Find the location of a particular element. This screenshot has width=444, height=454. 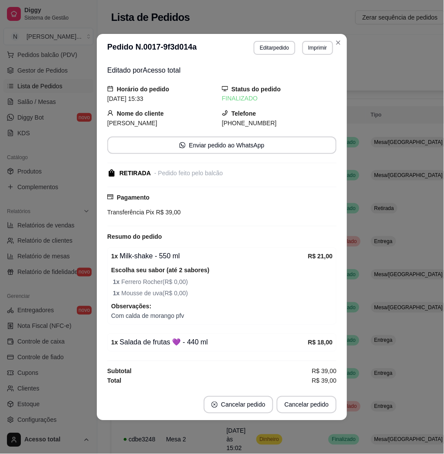

strong: Escolha seu sabor (até 2 sabores) is located at coordinates (160, 270).